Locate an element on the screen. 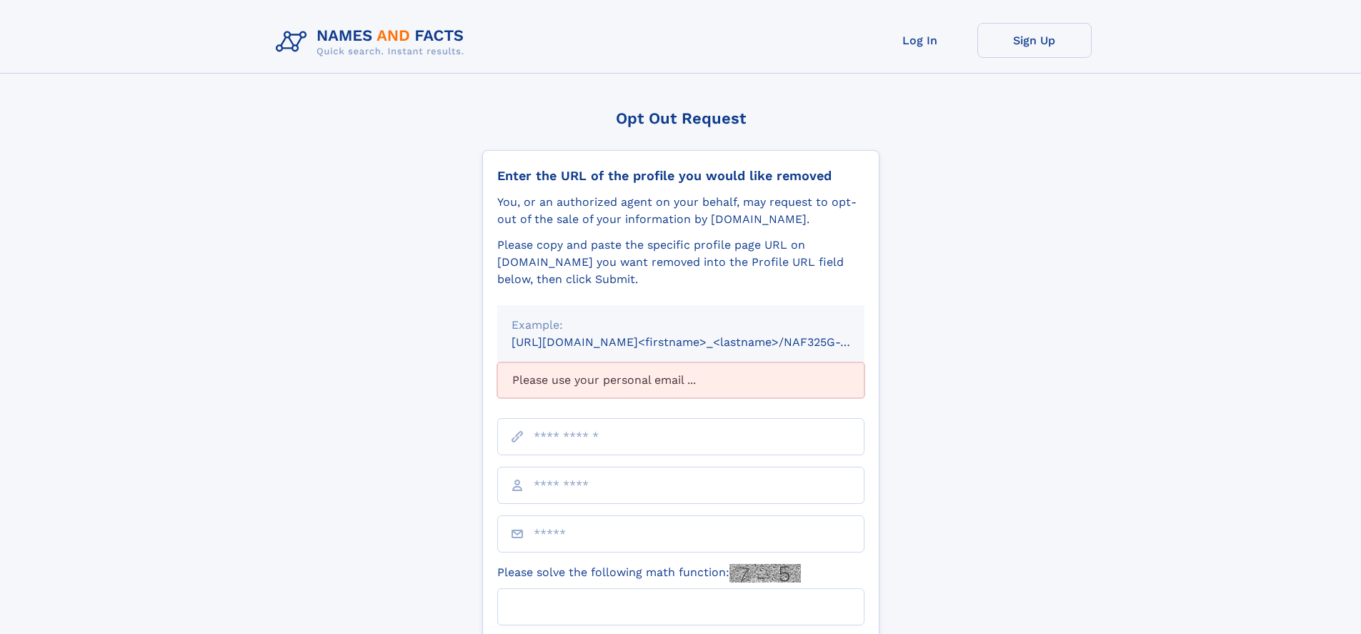  a: Log In is located at coordinates (920, 40).